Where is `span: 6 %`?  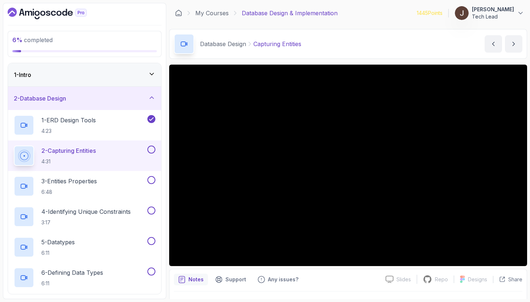 span: 6 % is located at coordinates (17, 40).